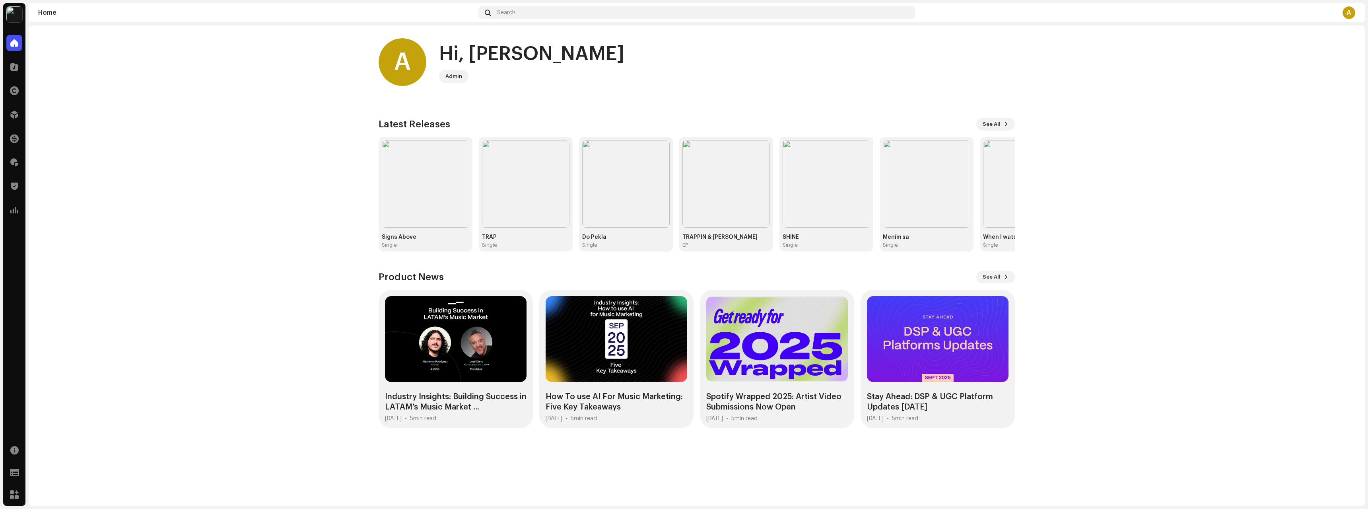  Describe the element at coordinates (456, 402) in the screenshot. I see `div: Industry Insights: Building Success in LATAM’s Music Market ...` at that location.